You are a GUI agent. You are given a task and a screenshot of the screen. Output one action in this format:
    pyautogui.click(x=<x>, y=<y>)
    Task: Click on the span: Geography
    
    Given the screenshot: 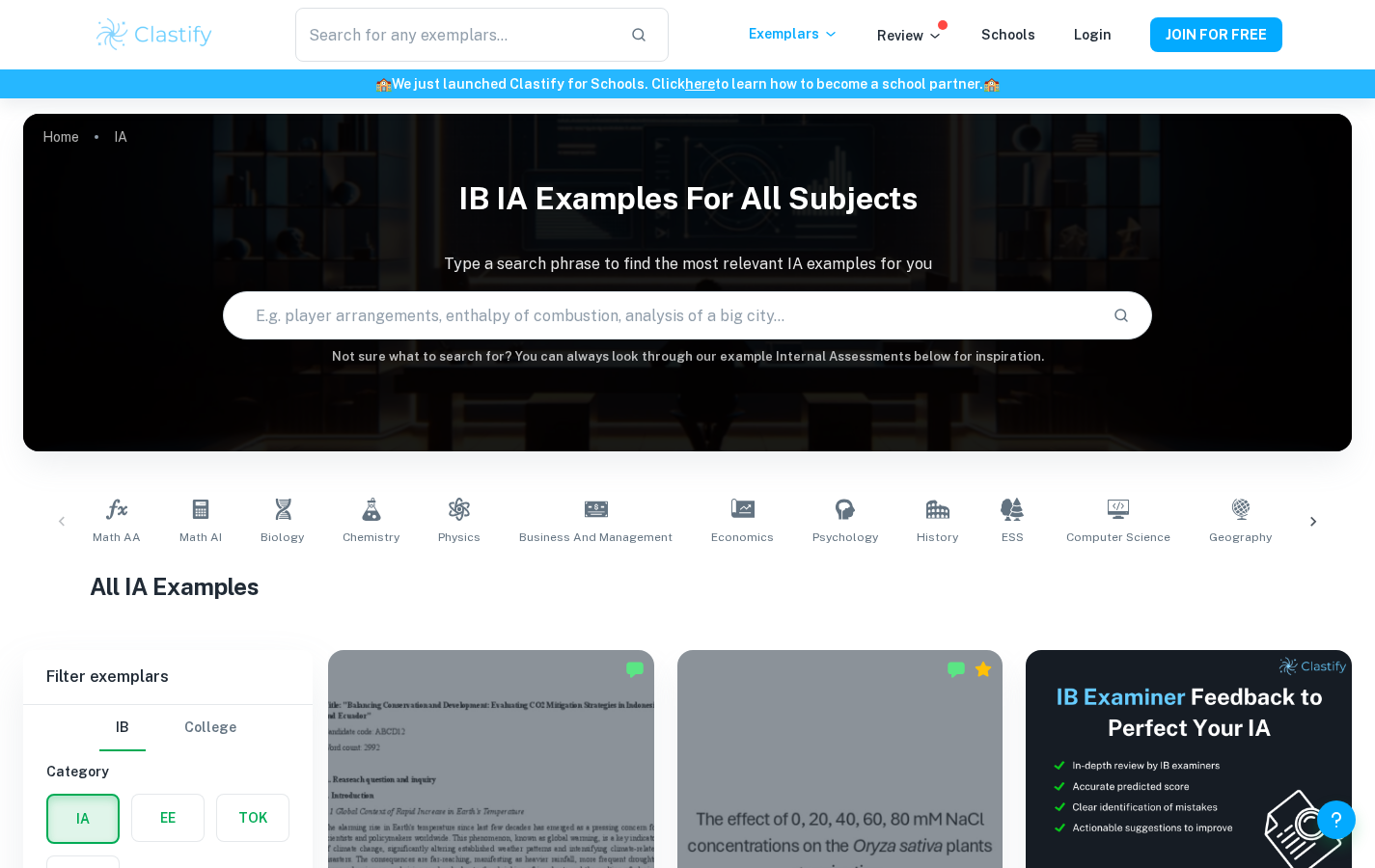 What is the action you would take?
    pyautogui.click(x=1239, y=537)
    